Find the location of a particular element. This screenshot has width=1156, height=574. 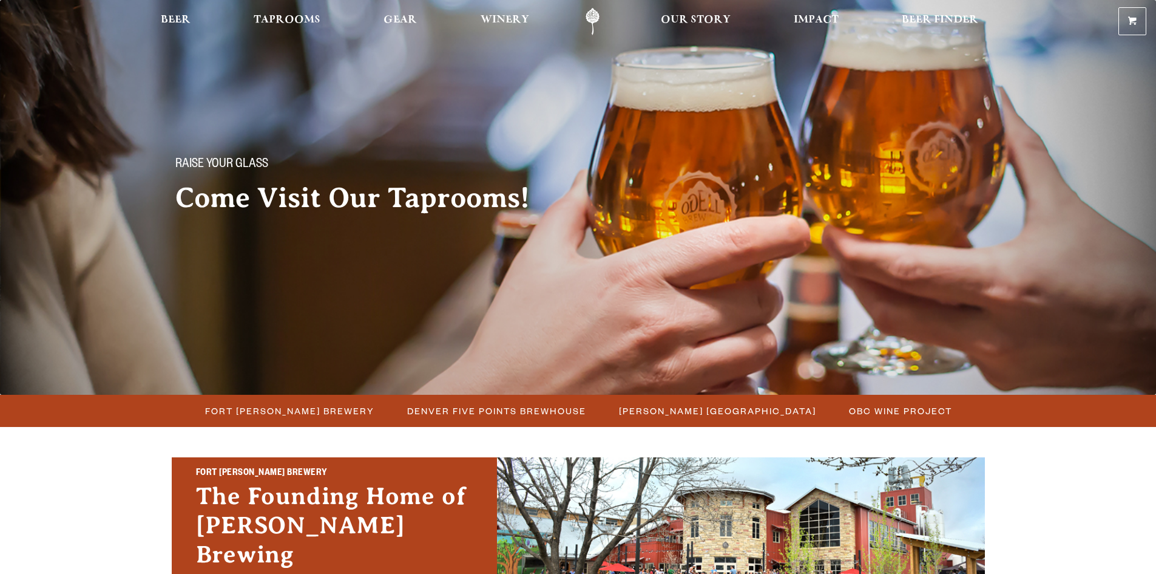

h2: Come Visit Our Taprooms! is located at coordinates (365, 198).